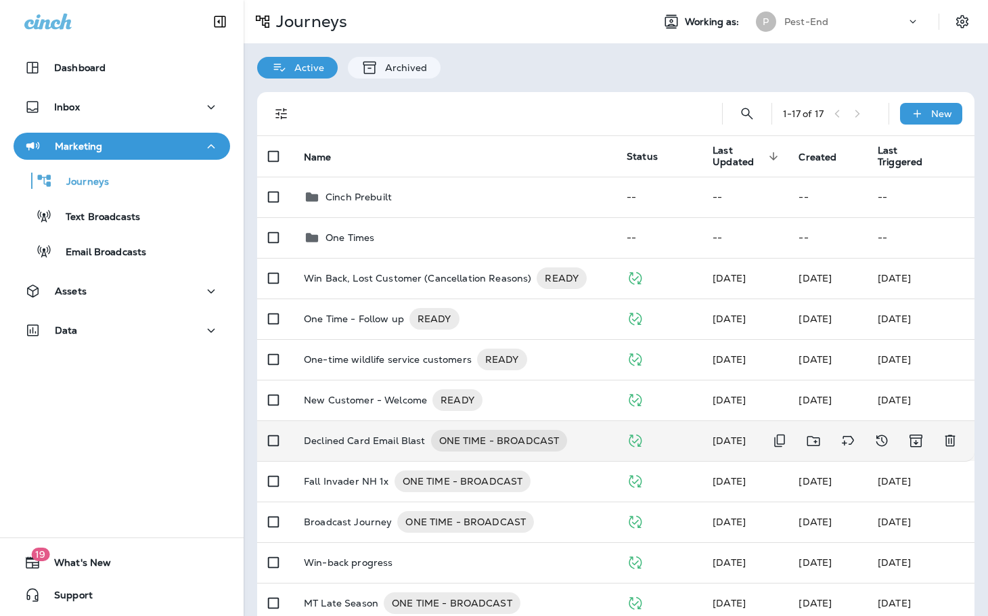  What do you see at coordinates (941, 114) in the screenshot?
I see `p: New` at bounding box center [941, 114].